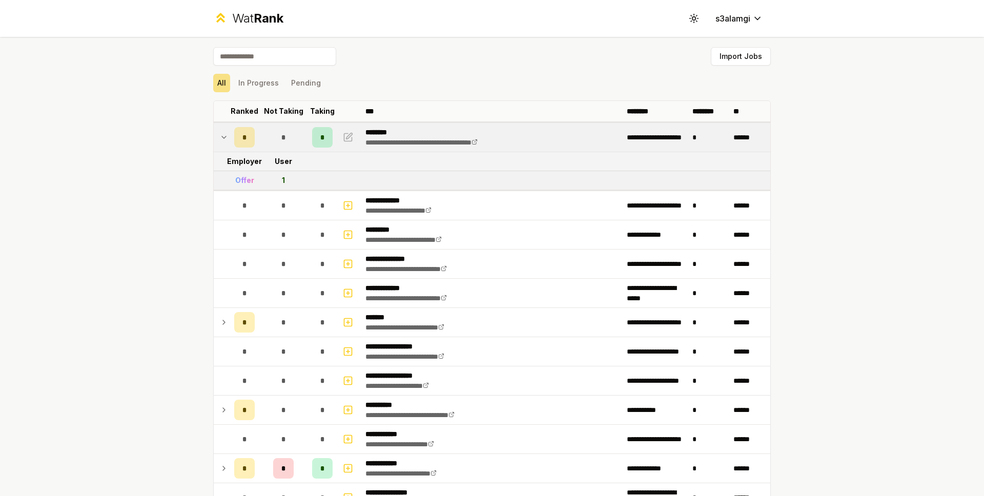 Image resolution: width=984 pixels, height=496 pixels. What do you see at coordinates (248, 18) in the screenshot?
I see `a: WatRank` at bounding box center [248, 18].